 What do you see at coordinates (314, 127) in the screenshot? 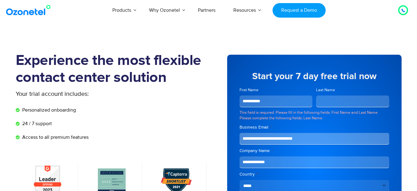
I see `label: Business Email` at bounding box center [314, 127].